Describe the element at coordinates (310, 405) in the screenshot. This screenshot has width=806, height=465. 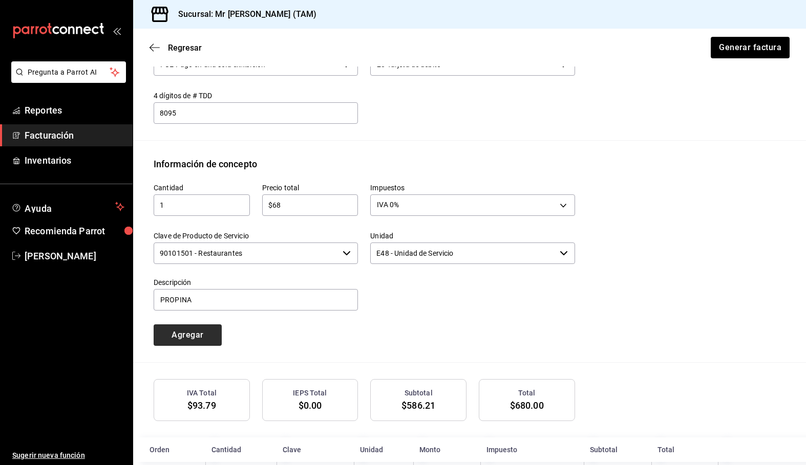
I see `span: $0.00` at that location.